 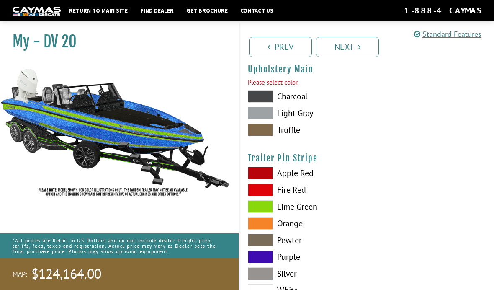 I want to click on ul: Pagination, so click(x=371, y=46).